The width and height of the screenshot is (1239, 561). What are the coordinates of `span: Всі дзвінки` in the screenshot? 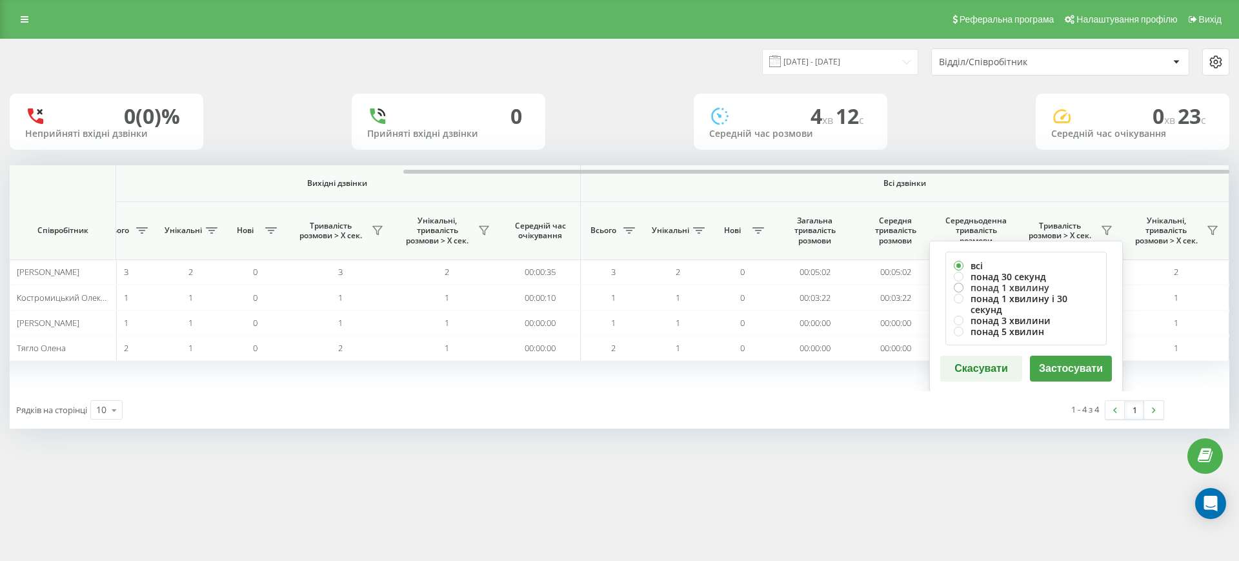 It's located at (905, 183).